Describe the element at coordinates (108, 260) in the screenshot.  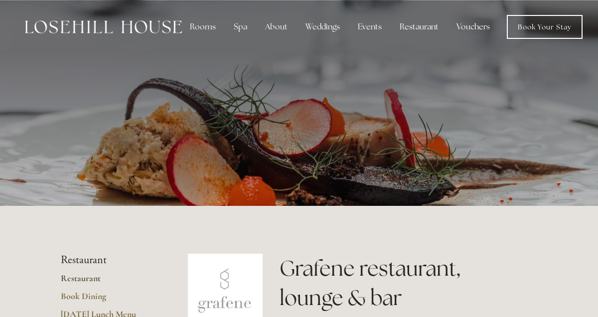
I see `li: Restaurant` at that location.